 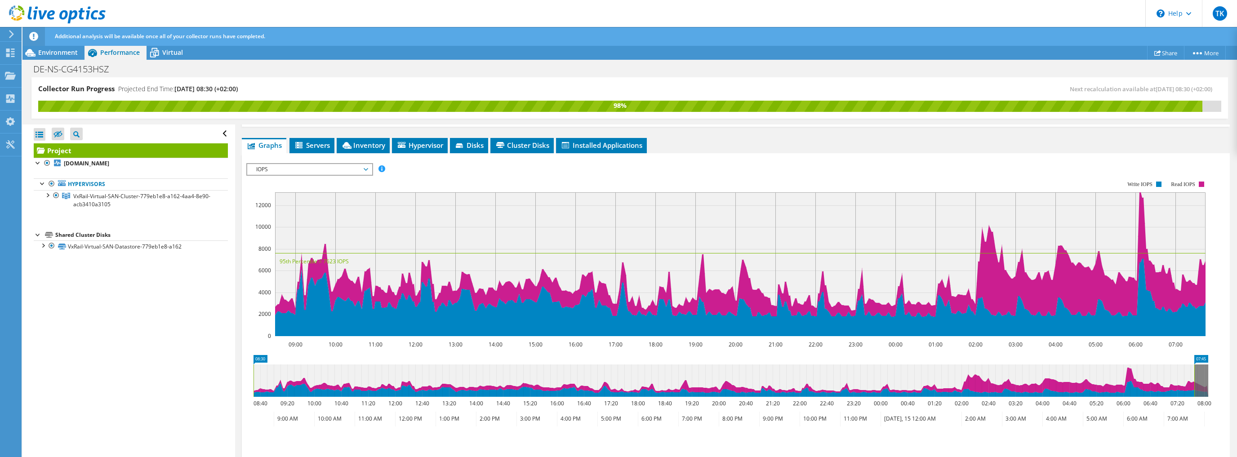 I want to click on text: 15:20, so click(x=530, y=403).